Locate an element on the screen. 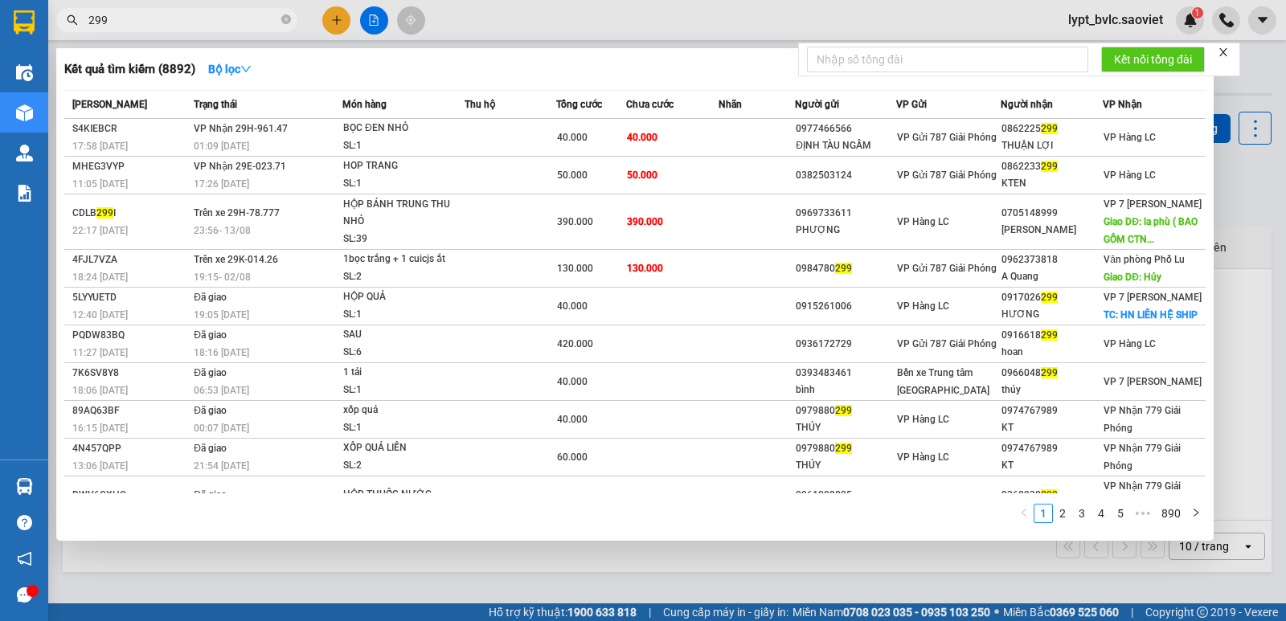  div: HỘP QUẢ is located at coordinates (403, 297).